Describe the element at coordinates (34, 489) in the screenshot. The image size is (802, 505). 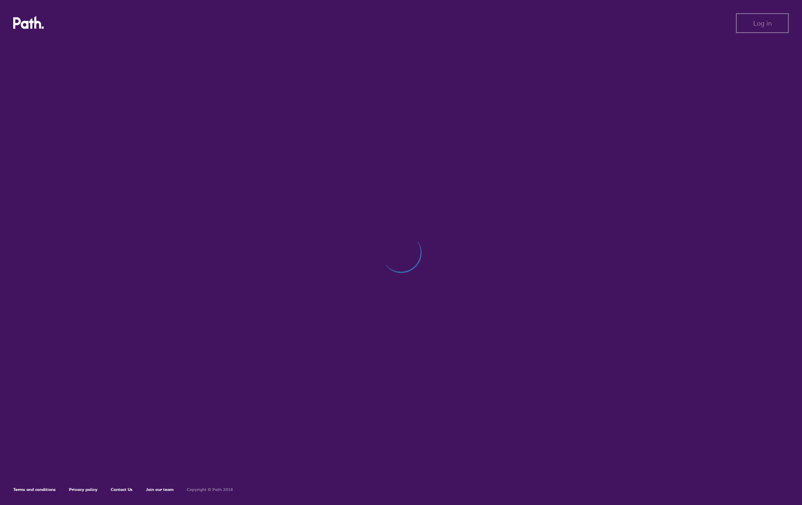
I see `a: Terms and conditions` at that location.